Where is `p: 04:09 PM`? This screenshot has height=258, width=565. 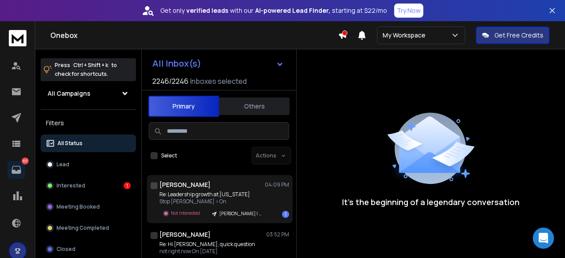
p: 04:09 PM is located at coordinates (277, 185).